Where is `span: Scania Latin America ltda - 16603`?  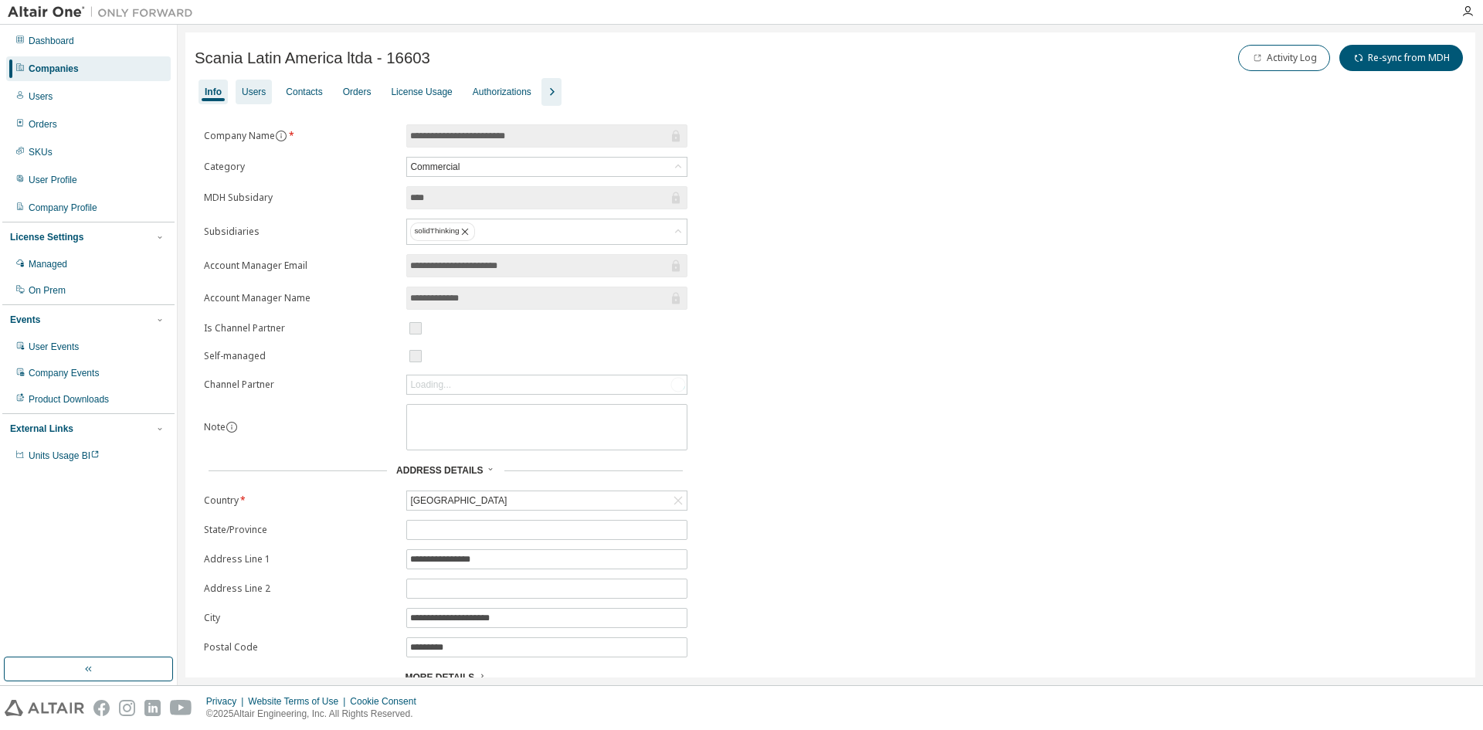 span: Scania Latin America ltda - 16603 is located at coordinates (312, 58).